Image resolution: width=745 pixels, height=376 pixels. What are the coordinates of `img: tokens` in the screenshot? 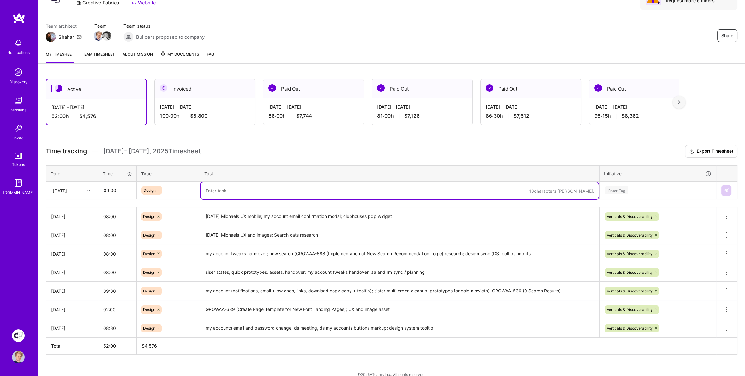 It's located at (18, 156).